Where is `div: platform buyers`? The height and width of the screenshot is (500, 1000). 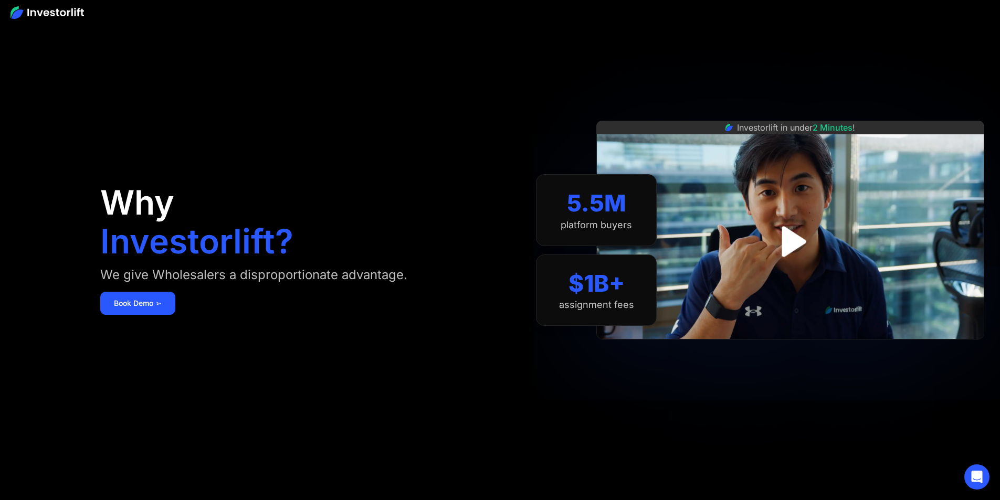 div: platform buyers is located at coordinates (596, 225).